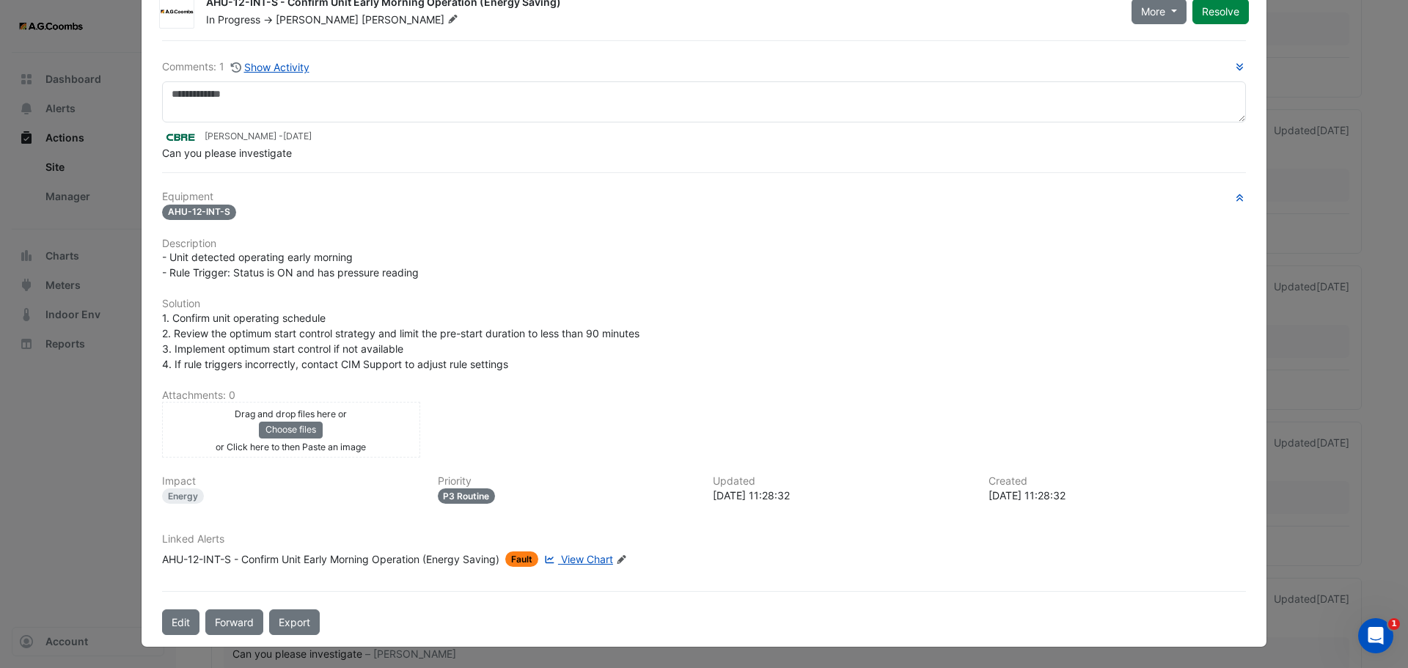  Describe the element at coordinates (704, 395) in the screenshot. I see `h6: Attachments: 0` at that location.